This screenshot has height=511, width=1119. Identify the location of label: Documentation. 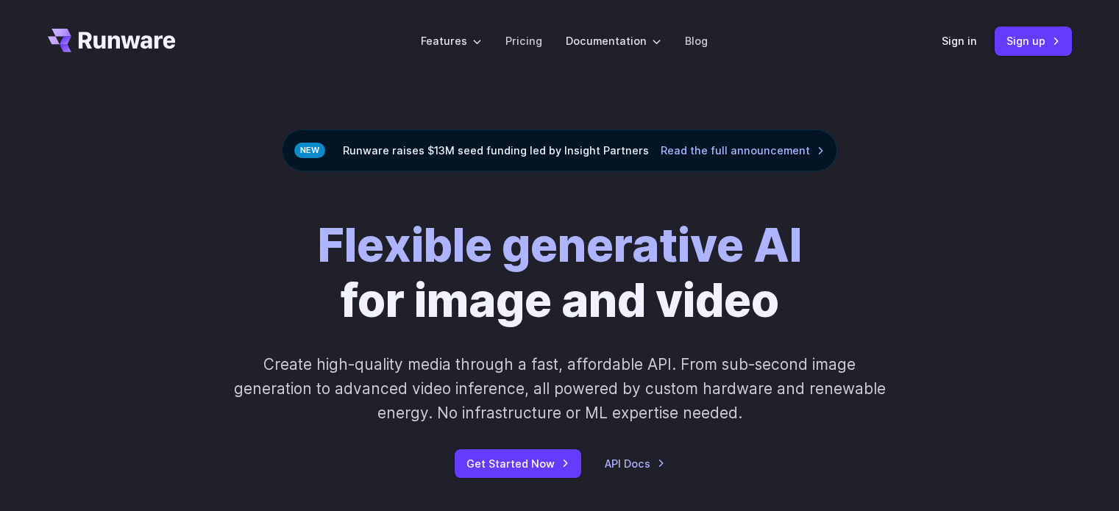
(614, 40).